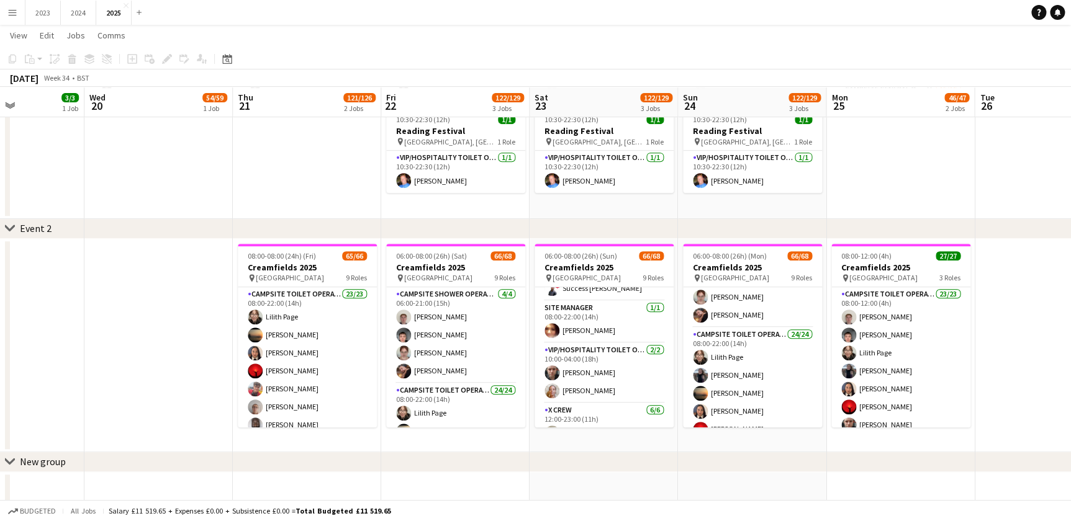  I want to click on div: Salary £11 519.65 + Expenses £0.00 + Subsistence £0.00 =, so click(250, 511).